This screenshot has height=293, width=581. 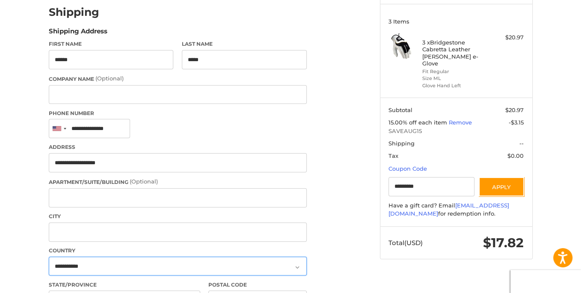 What do you see at coordinates (455, 71) in the screenshot?
I see `li: Fit Regular` at bounding box center [455, 71].